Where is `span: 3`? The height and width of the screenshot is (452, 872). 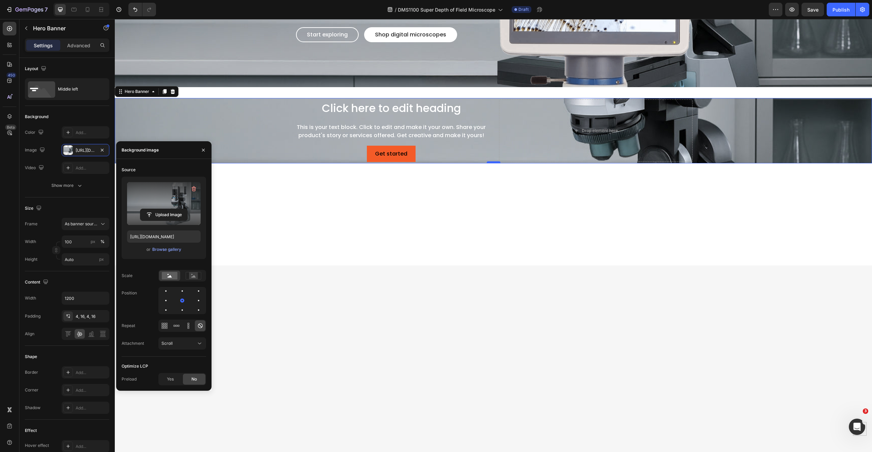 span: 3 is located at coordinates (866, 411).